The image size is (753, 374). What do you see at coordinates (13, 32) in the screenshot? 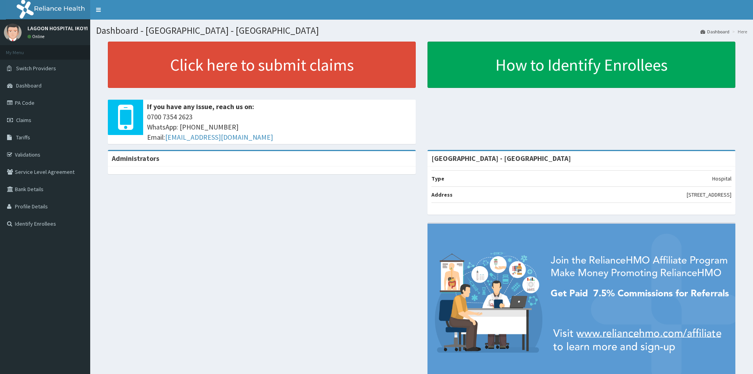
I see `img: User Image` at bounding box center [13, 32].